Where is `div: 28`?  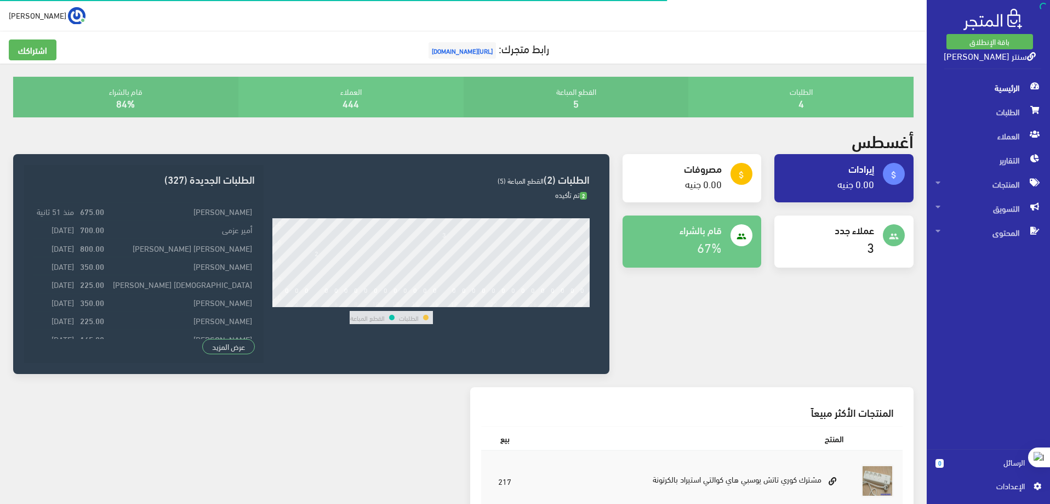 div: 28 is located at coordinates (553, 303).